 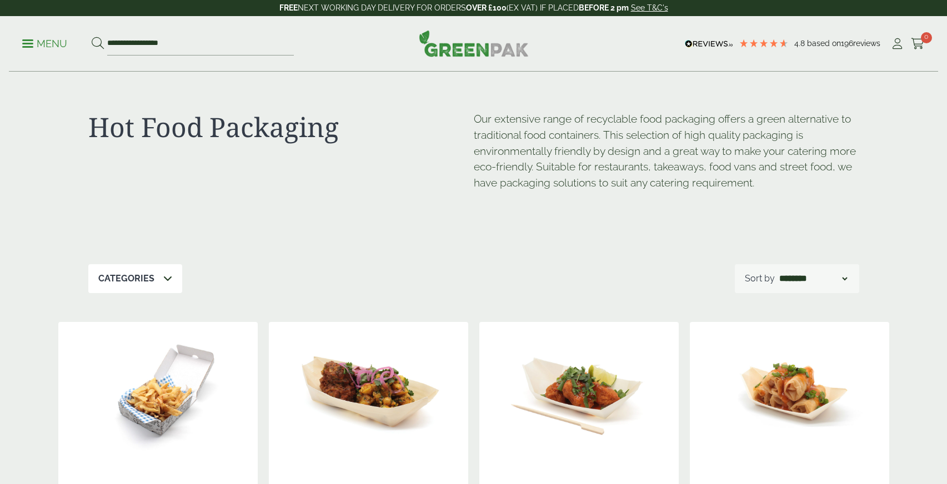 I want to click on a: Menu, so click(x=44, y=43).